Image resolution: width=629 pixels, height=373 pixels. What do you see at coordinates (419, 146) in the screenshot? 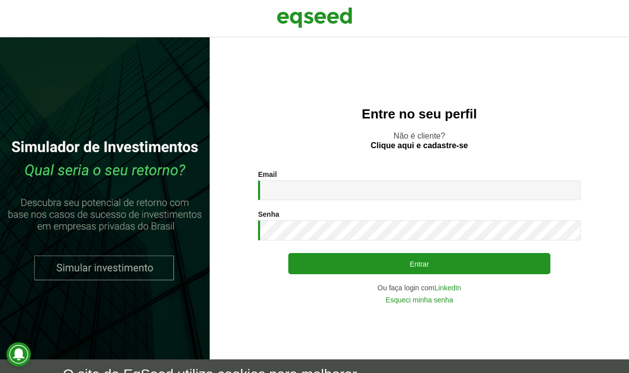
I see `a: Clique aqui e cadastre-se` at bounding box center [419, 146].